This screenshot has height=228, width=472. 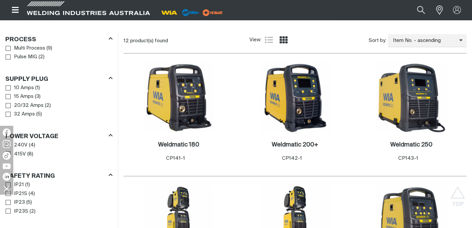 I want to click on h2: Weldmatic 250, so click(x=412, y=145).